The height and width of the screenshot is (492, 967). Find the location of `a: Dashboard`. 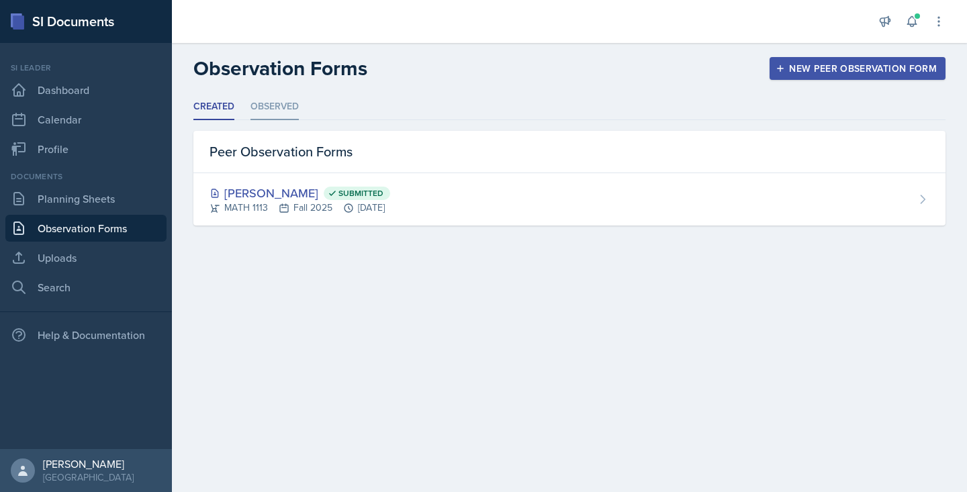

a: Dashboard is located at coordinates (86, 90).